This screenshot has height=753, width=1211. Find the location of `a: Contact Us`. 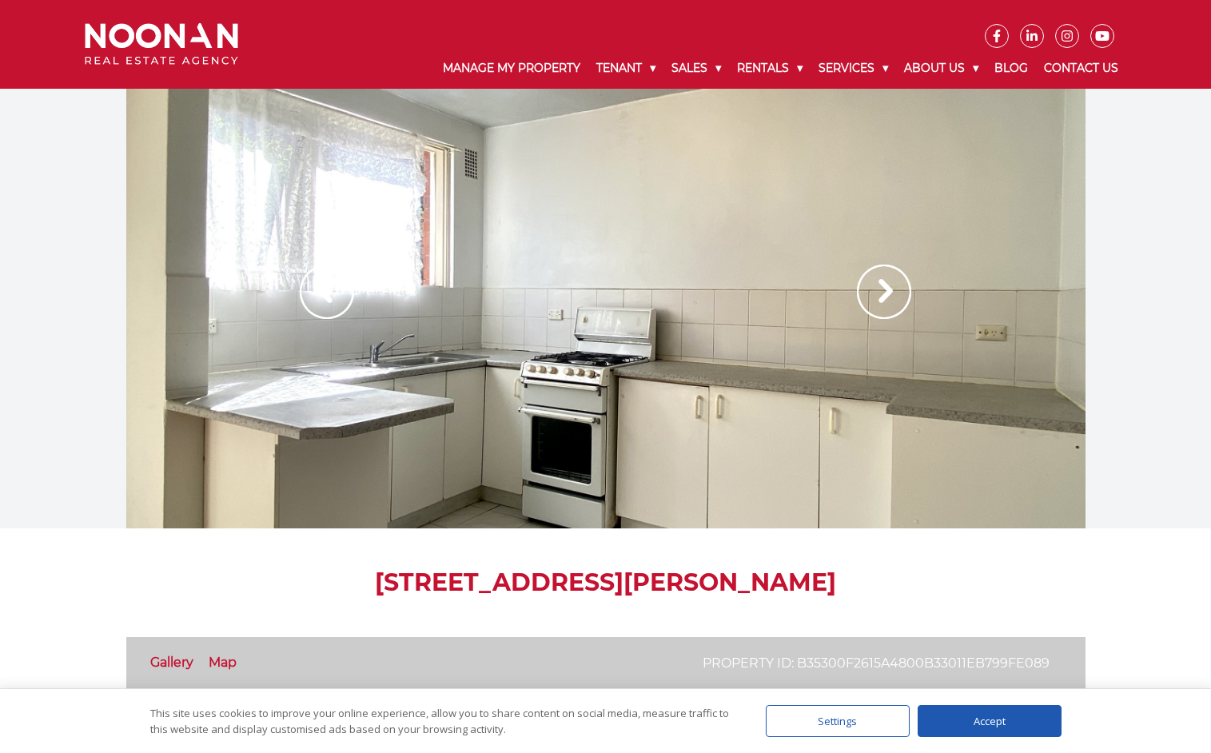

a: Contact Us is located at coordinates (1081, 68).